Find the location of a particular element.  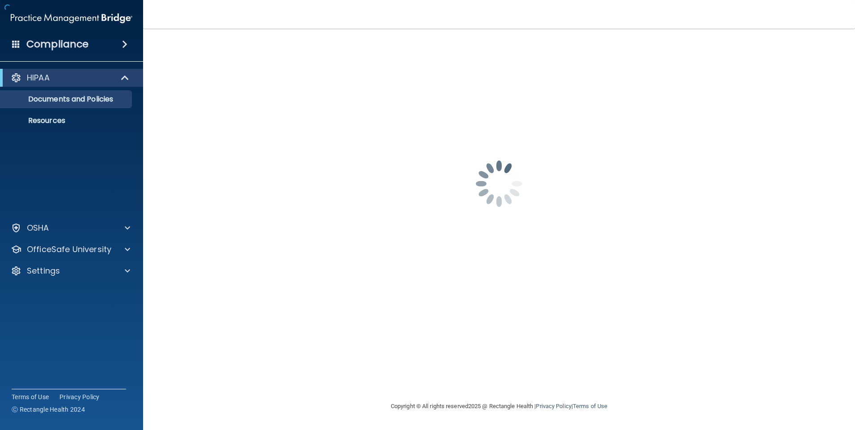

a: OfficeSafe University is located at coordinates (70, 249).